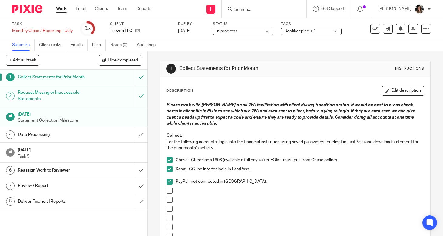  I want to click on label: Tags, so click(312, 24).